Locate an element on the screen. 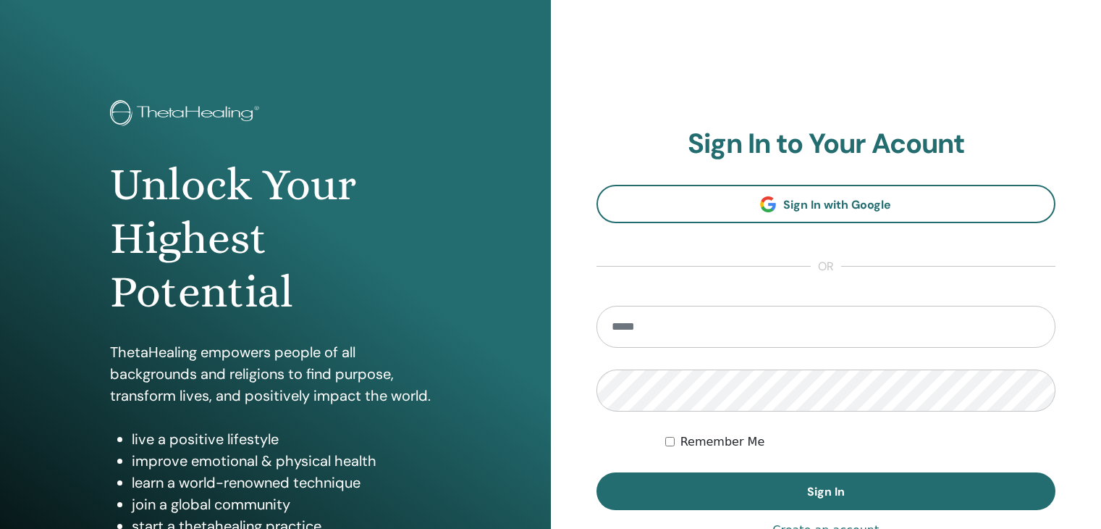 The height and width of the screenshot is (529, 1101). p: ThetaHealing empowers people of all backgrounds and religions to find purpose, transform lives, a... is located at coordinates (275, 374).